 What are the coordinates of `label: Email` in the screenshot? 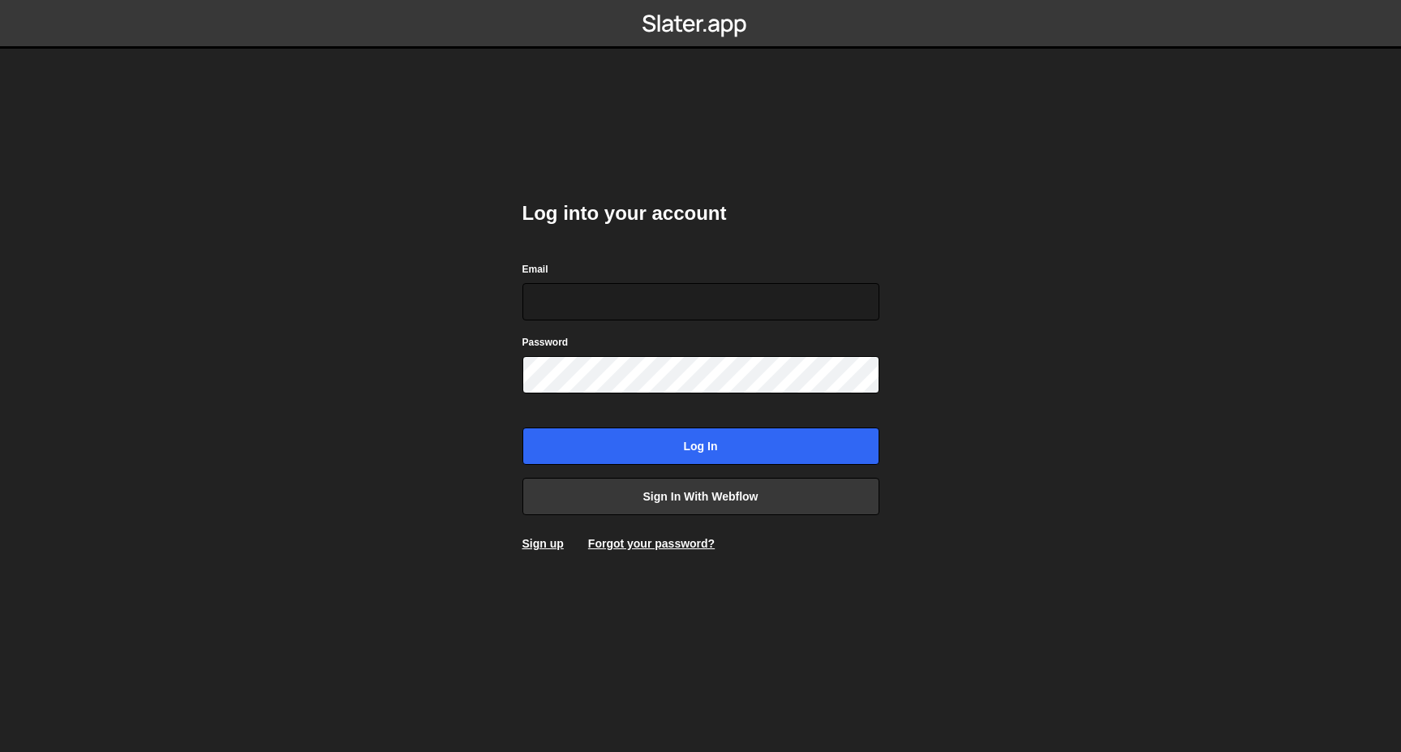 It's located at (535, 269).